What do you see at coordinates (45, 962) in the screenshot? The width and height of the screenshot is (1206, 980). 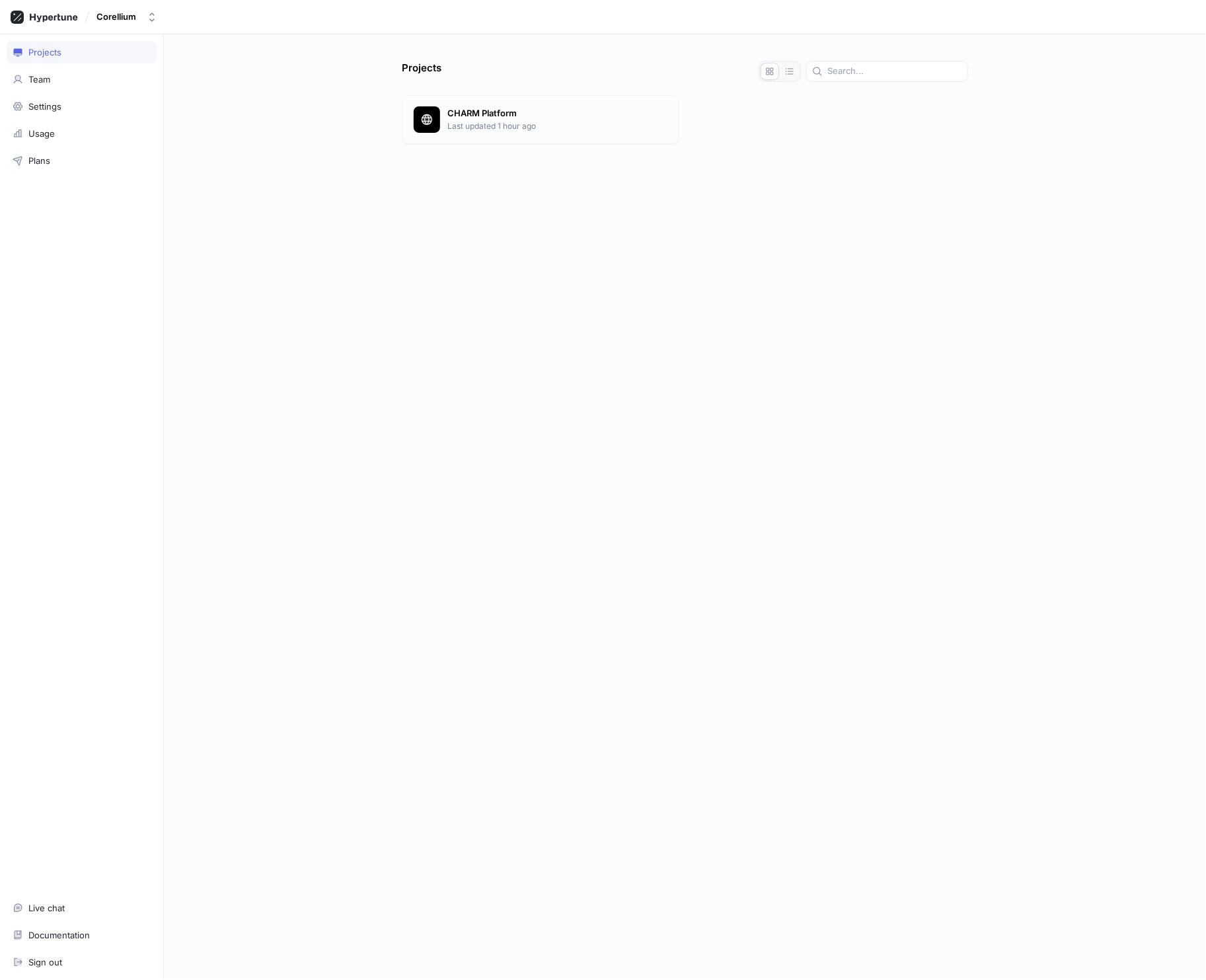 I see `div: Sign out` at bounding box center [45, 962].